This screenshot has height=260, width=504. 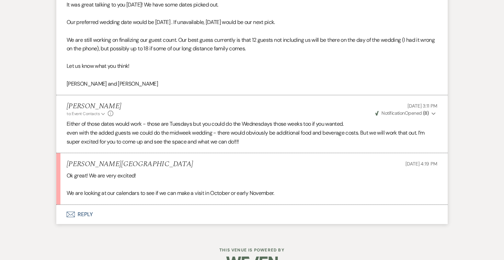 I want to click on p: We are still working on finalizing our guest count. Our best guess currently is that 12 guests no..., so click(x=252, y=44).